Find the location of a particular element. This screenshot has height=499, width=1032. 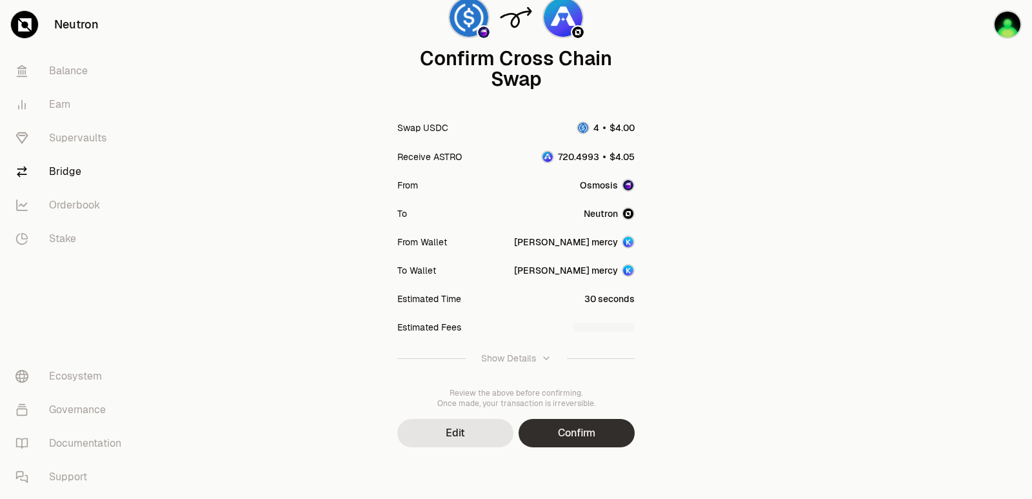

a: Balance is located at coordinates (72, 71).